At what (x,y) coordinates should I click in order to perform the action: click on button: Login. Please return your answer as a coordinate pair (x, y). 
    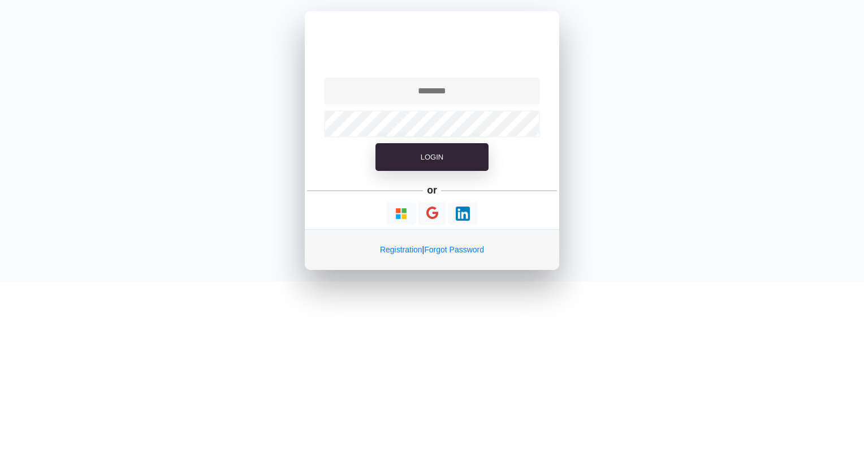
    Looking at the image, I should click on (432, 157).